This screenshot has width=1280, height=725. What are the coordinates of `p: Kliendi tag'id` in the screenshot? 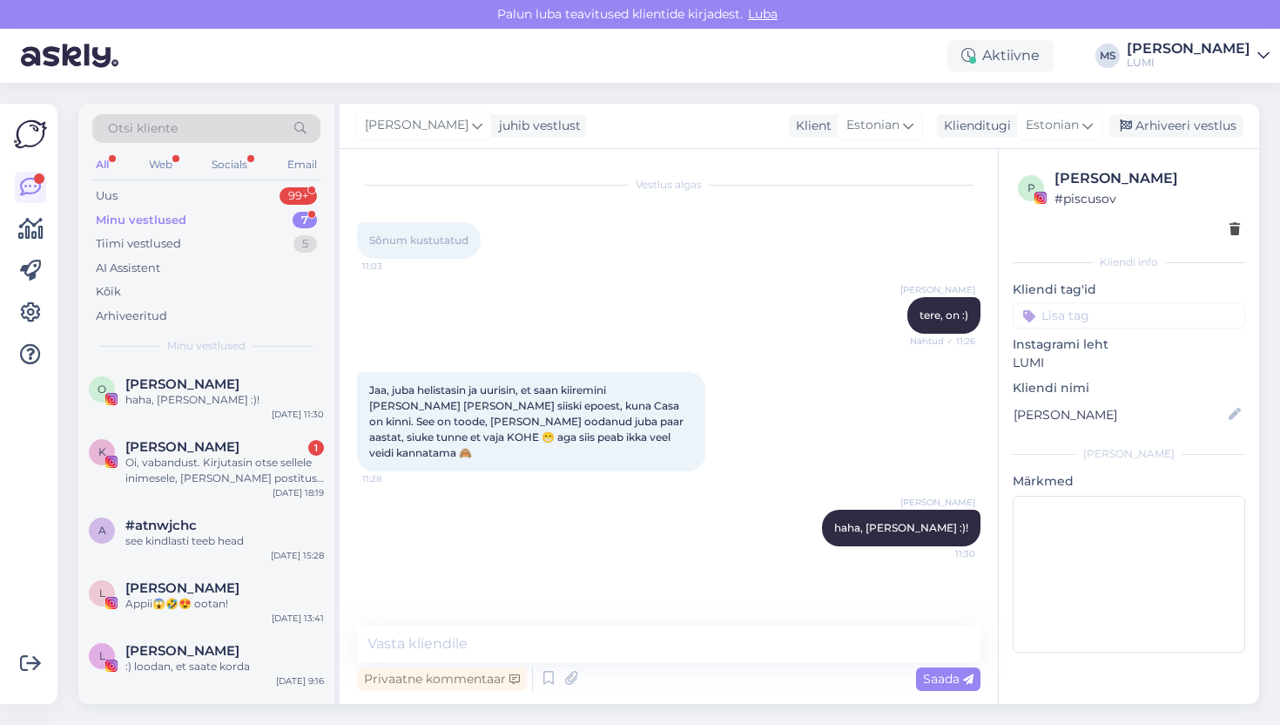 It's located at (1129, 289).